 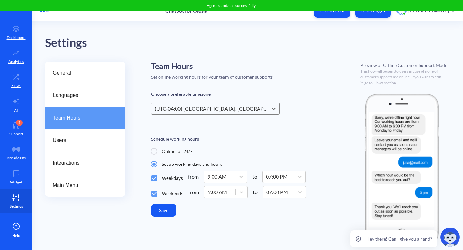 I want to click on p: Dashboard, so click(x=16, y=38).